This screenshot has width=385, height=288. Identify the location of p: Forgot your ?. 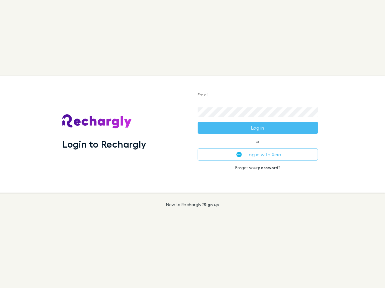
(258, 168).